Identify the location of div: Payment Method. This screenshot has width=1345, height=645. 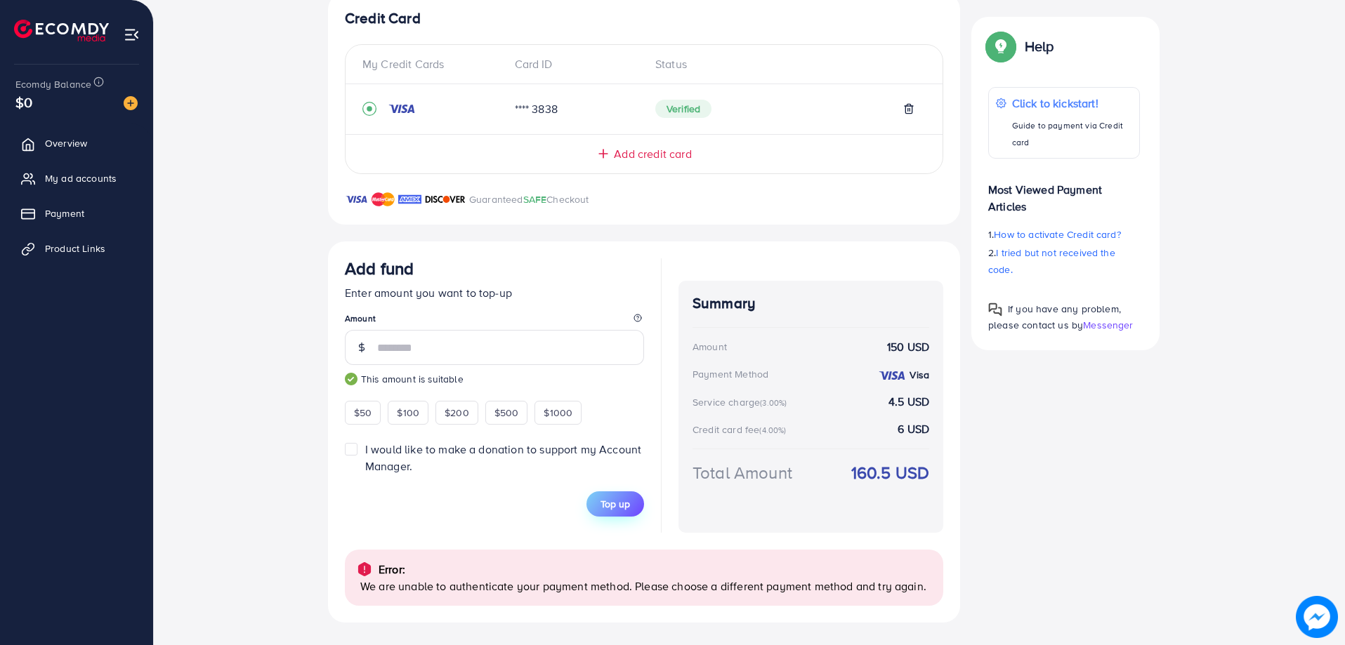
(730, 374).